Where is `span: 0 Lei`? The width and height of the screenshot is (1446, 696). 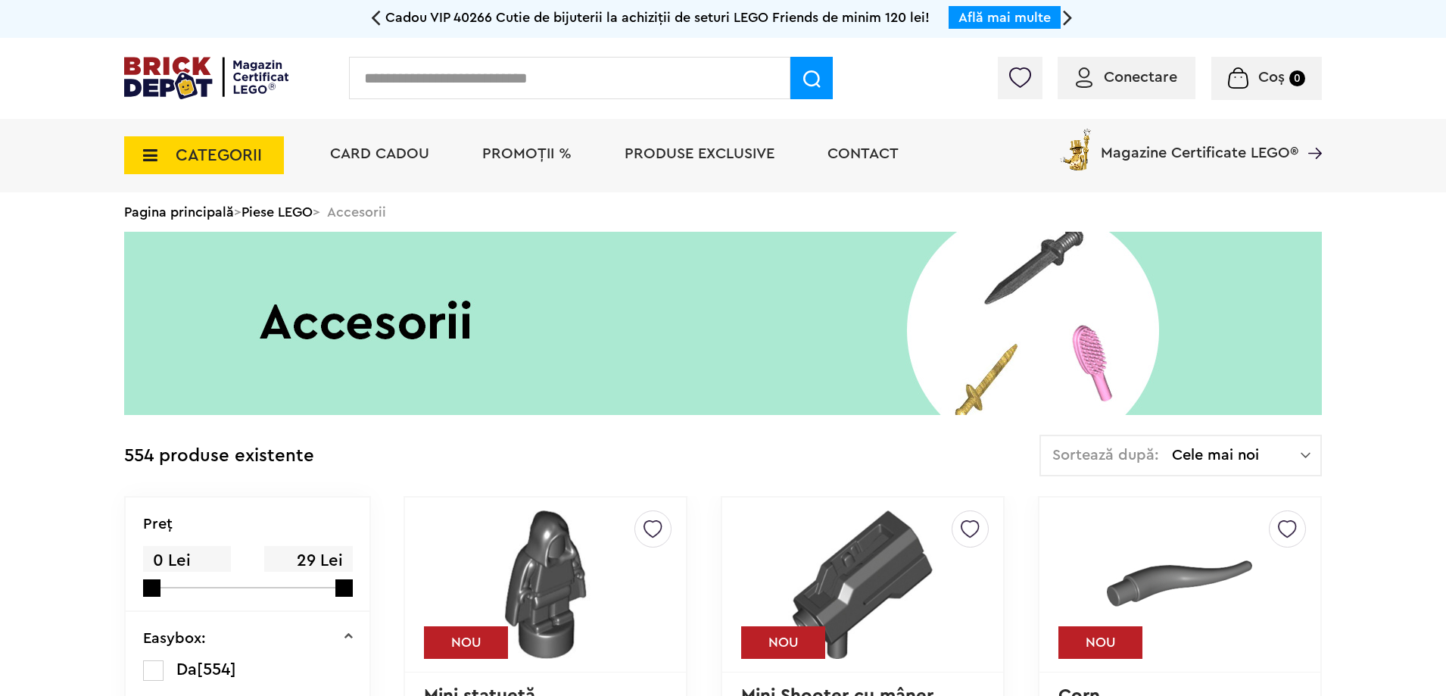 span: 0 Lei is located at coordinates (187, 560).